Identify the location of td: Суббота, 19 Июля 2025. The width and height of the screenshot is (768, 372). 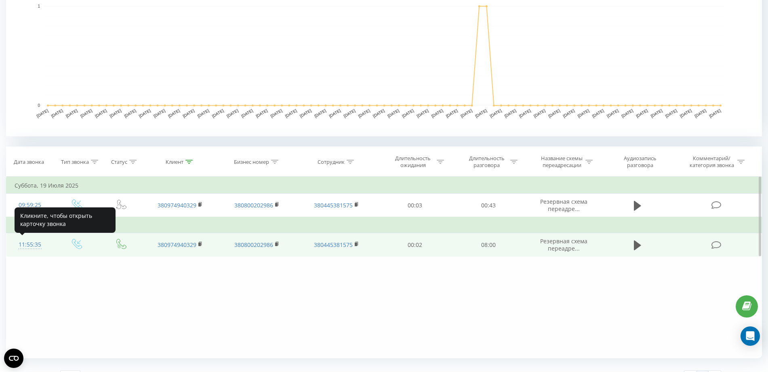
(384, 186).